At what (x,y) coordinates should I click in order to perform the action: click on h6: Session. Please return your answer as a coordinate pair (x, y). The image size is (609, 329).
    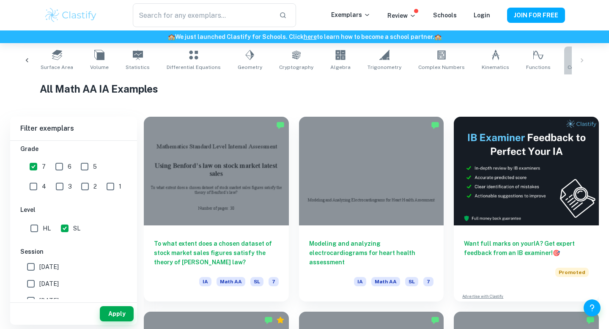
    Looking at the image, I should click on (74, 252).